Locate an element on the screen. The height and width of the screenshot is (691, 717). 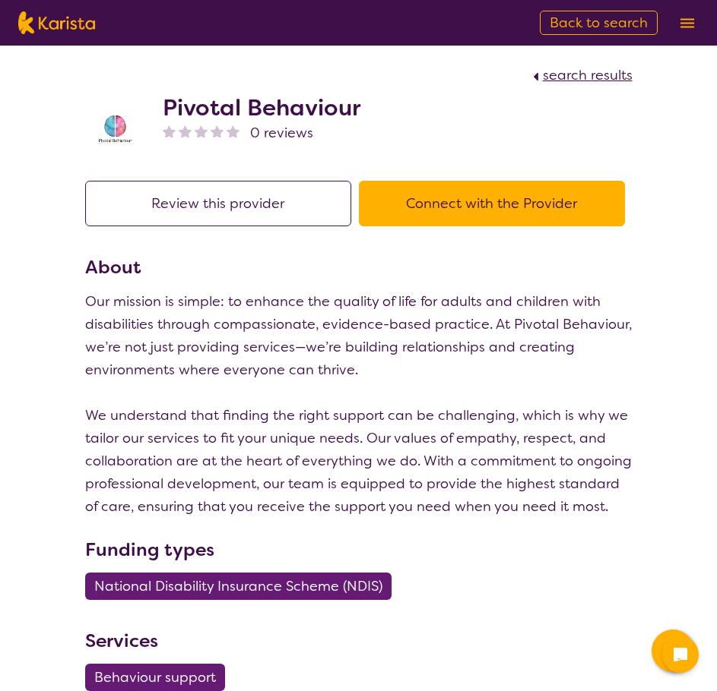
p: Our mission is simple: to enhance the quality of life for adults and children with disabilities t... is located at coordinates (359, 404).